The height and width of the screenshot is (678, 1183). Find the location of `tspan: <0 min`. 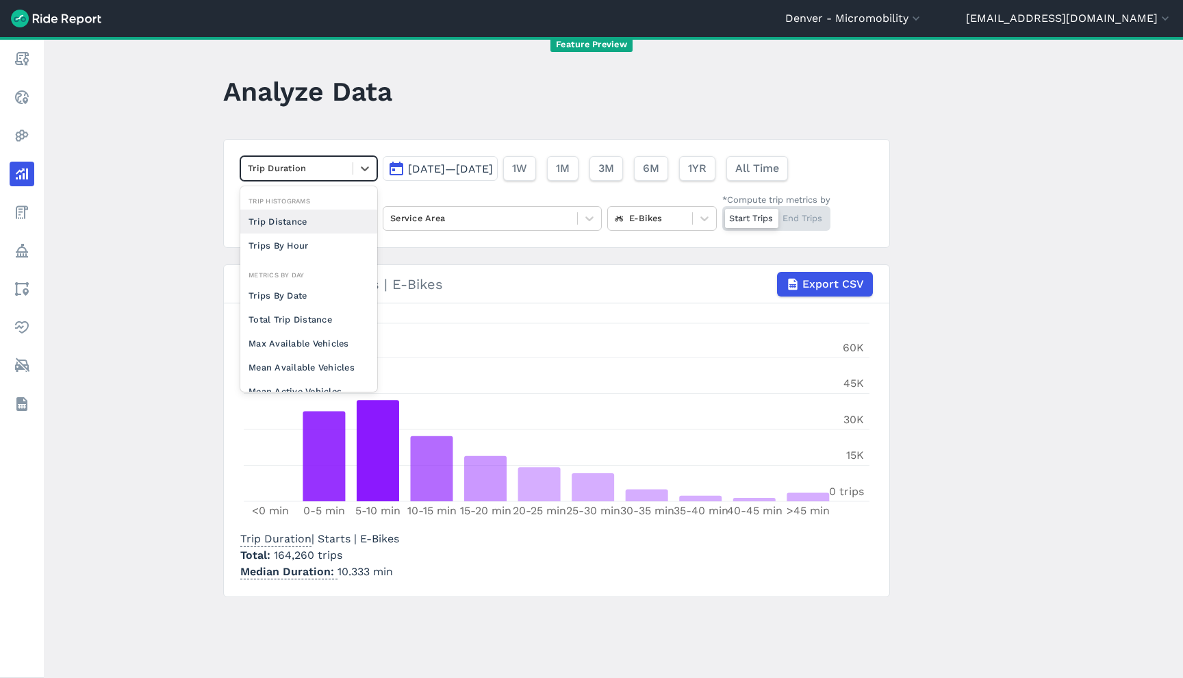

tspan: <0 min is located at coordinates (271, 510).